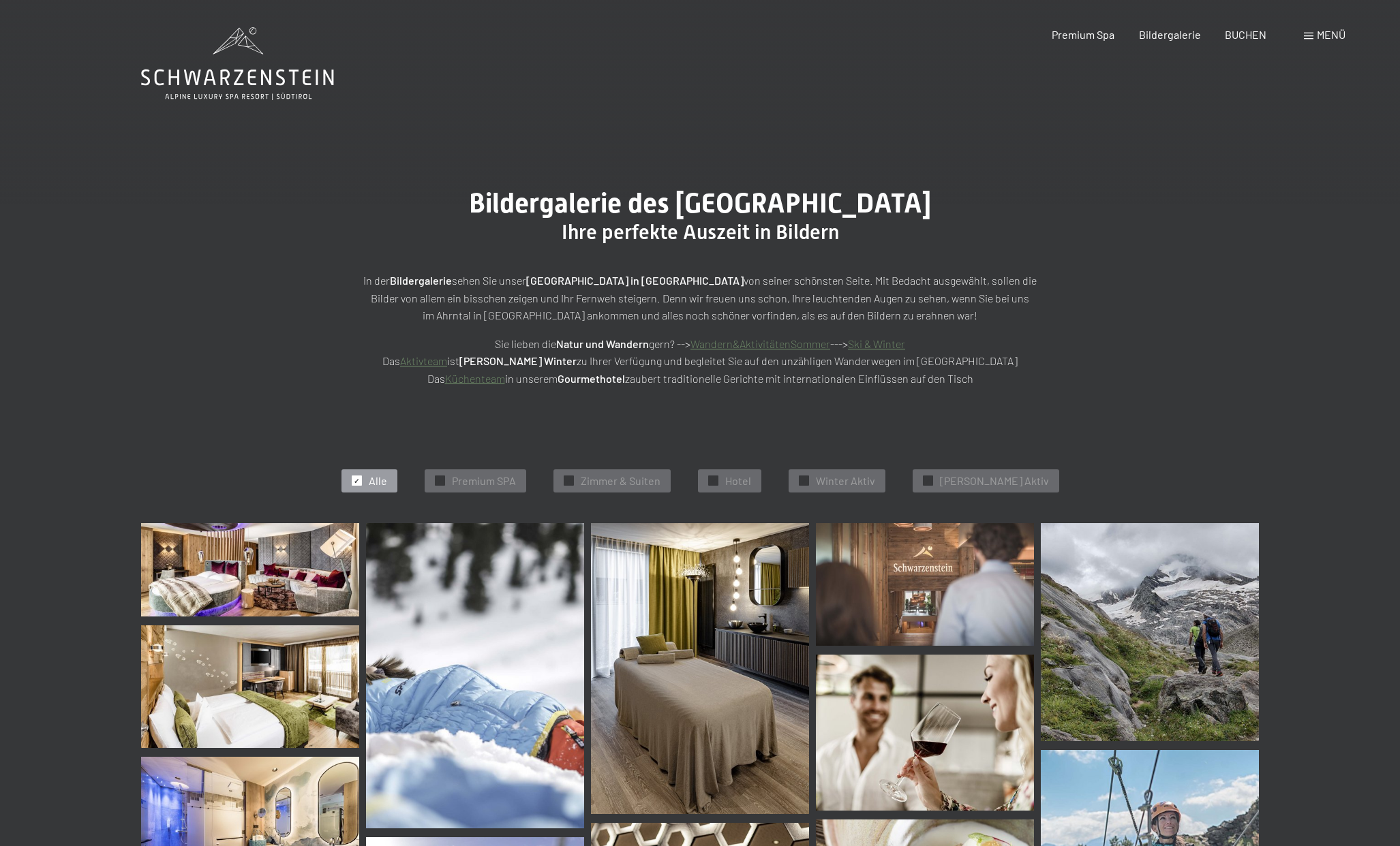  I want to click on a: Wandern&AktivitätenSommer, so click(761, 344).